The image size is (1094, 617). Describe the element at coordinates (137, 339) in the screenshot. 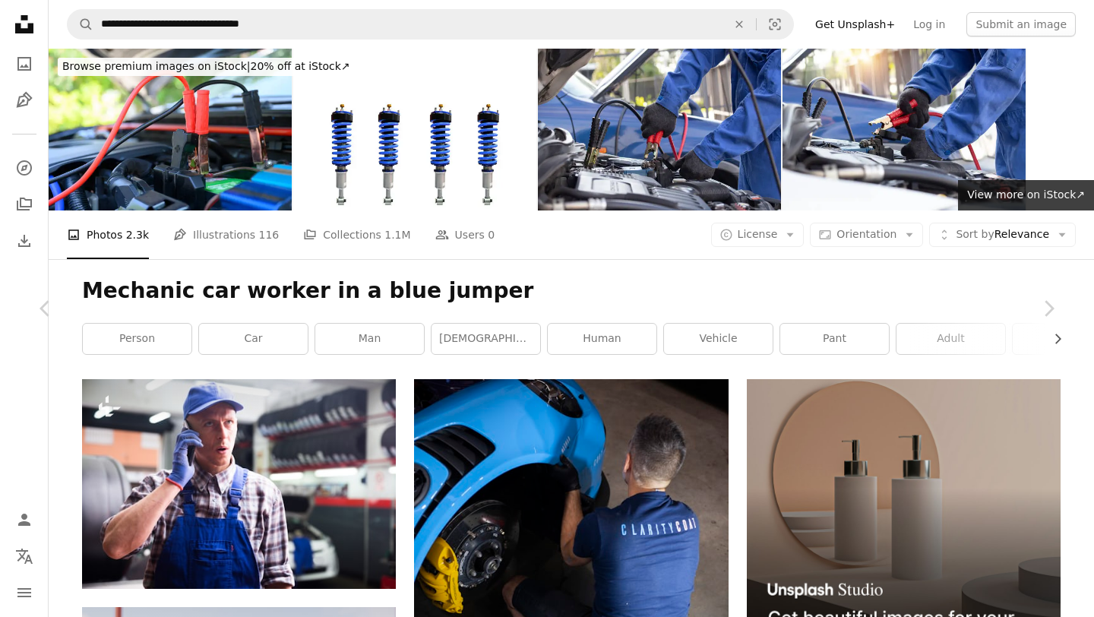

I see `a: person` at that location.